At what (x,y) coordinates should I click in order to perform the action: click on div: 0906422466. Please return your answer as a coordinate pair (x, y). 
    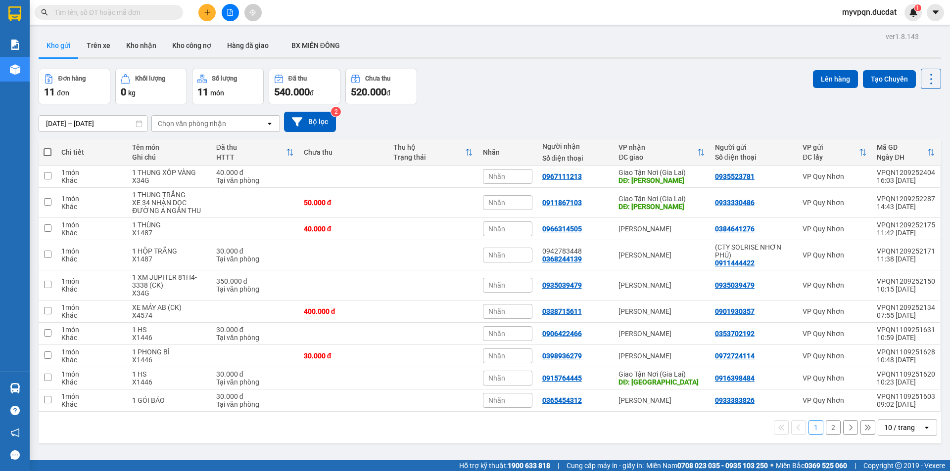
    Looking at the image, I should click on (562, 334).